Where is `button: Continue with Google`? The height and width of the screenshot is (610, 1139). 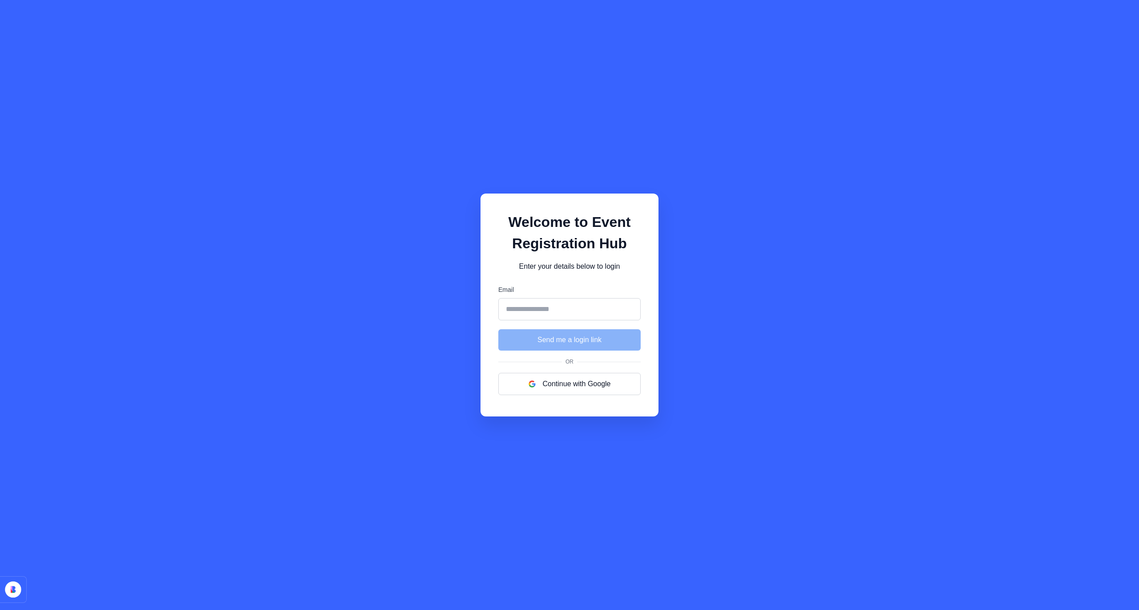 button: Continue with Google is located at coordinates (570, 384).